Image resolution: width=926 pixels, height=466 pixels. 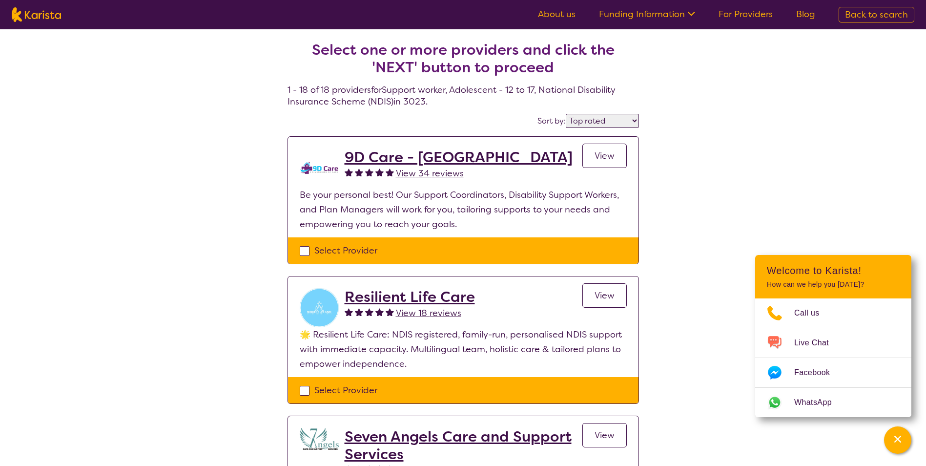 I want to click on img: zklkmrpc7cqrnhnbeqm0.png, so click(x=319, y=168).